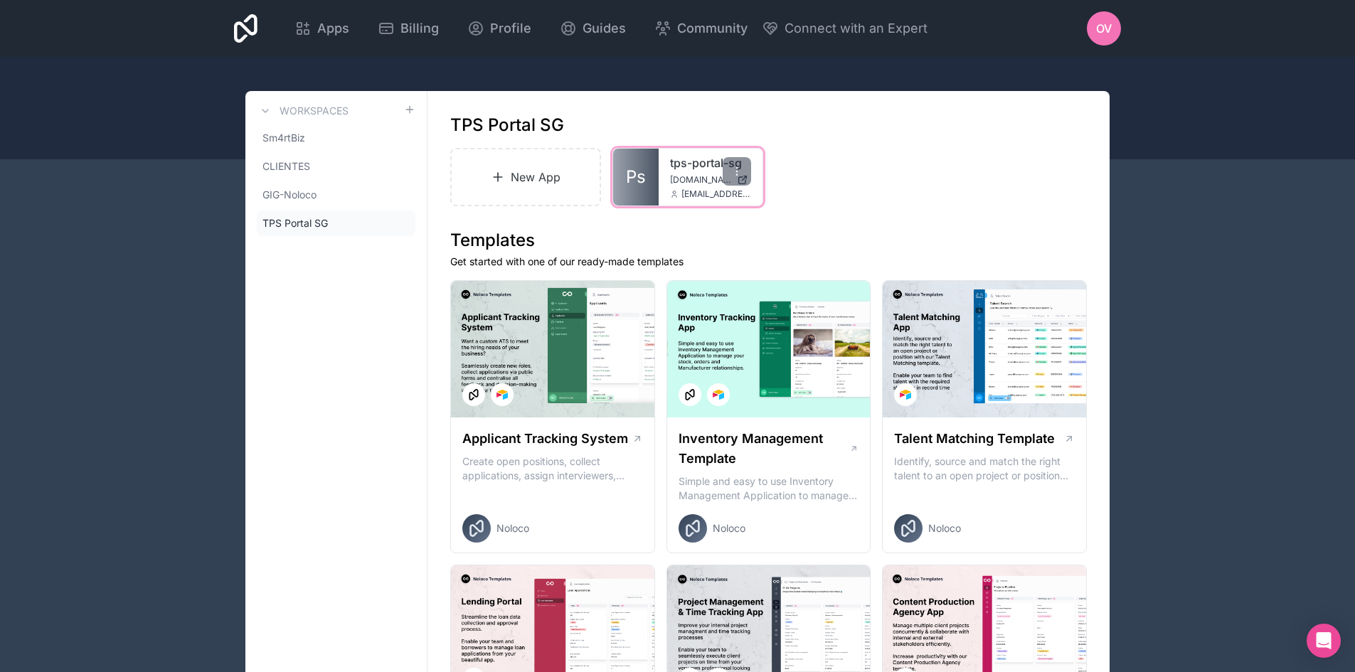 Image resolution: width=1355 pixels, height=672 pixels. I want to click on a: Ps, so click(636, 177).